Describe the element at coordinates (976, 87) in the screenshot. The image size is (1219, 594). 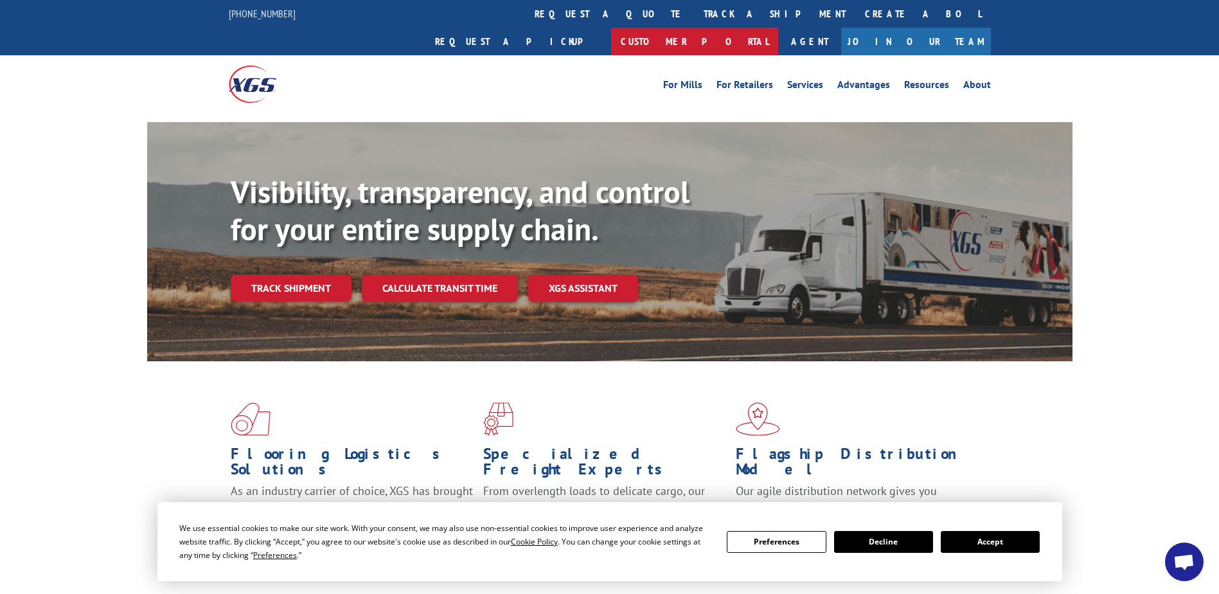
I see `a: About` at that location.